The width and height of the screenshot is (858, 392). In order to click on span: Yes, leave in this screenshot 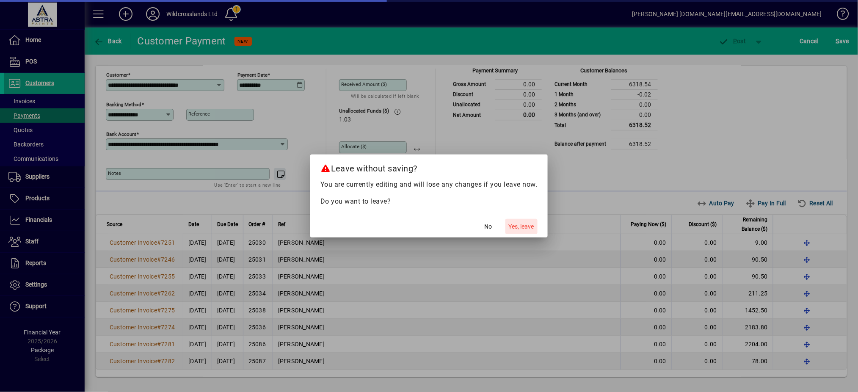, I will do `click(522, 227)`.